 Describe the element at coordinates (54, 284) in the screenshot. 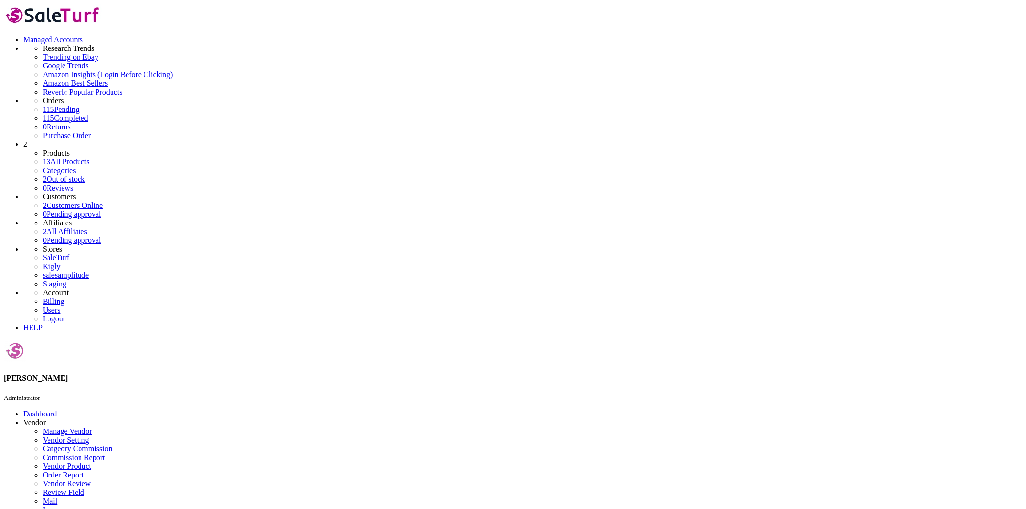

I see `a: Staging` at that location.